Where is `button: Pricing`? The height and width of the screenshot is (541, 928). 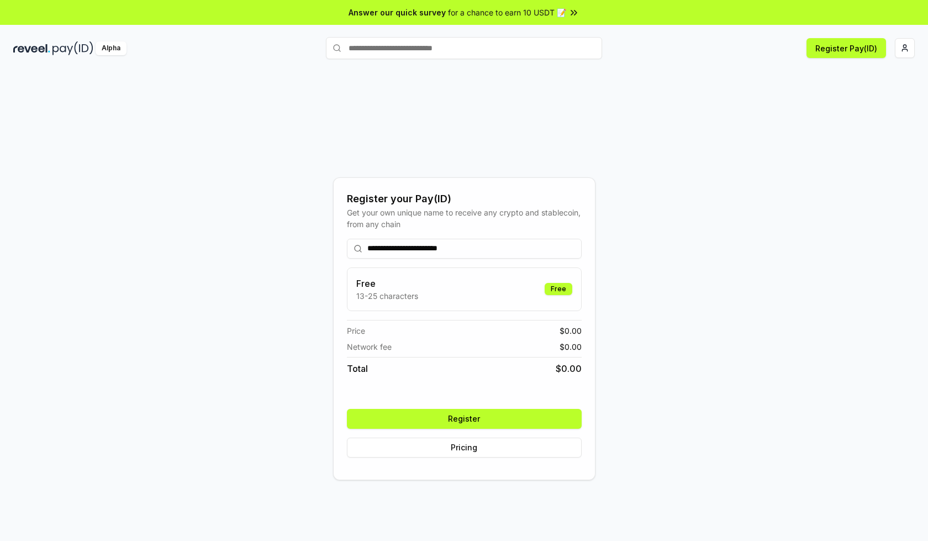 button: Pricing is located at coordinates (464, 447).